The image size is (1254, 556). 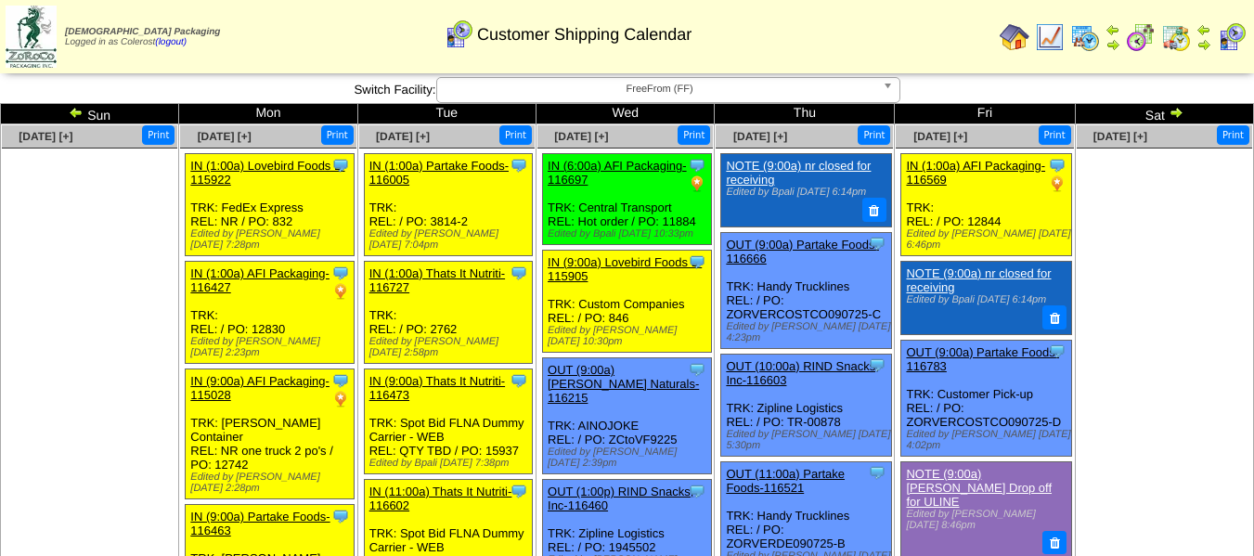 I want to click on div: TRK: Handy Trucklines REL: / PO: ZORVERCOSTCO090725-C, so click(x=805, y=289).